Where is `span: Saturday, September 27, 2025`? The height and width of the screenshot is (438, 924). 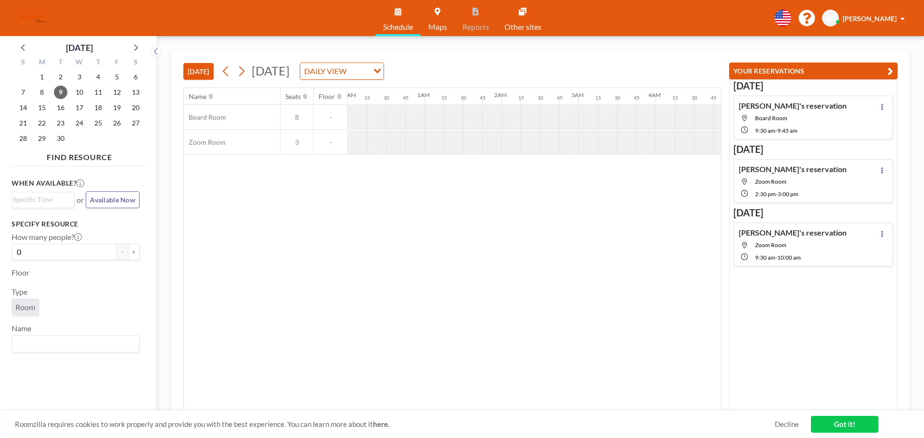 span: Saturday, September 27, 2025 is located at coordinates (136, 123).